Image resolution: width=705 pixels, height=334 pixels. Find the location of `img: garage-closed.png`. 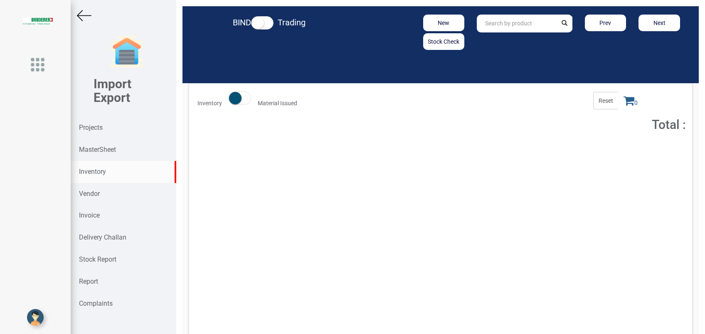

img: garage-closed.png is located at coordinates (127, 52).